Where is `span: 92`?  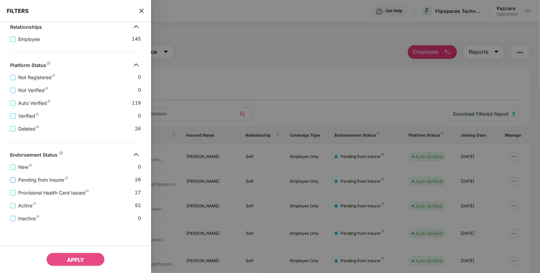
span: 92 is located at coordinates (138, 205).